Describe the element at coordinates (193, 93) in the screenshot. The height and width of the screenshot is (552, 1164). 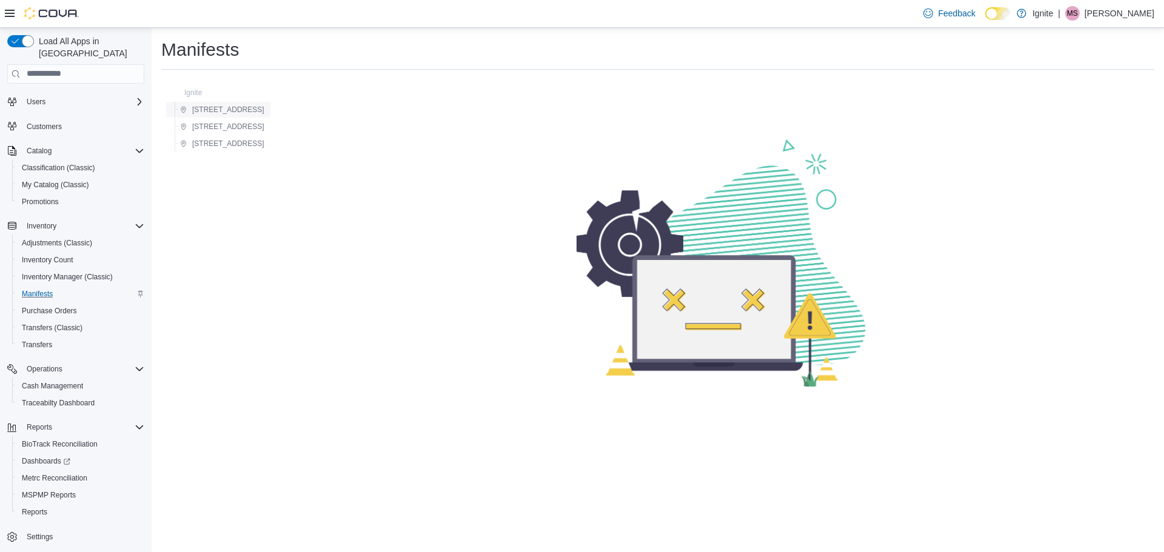
I see `span: Ignite` at that location.